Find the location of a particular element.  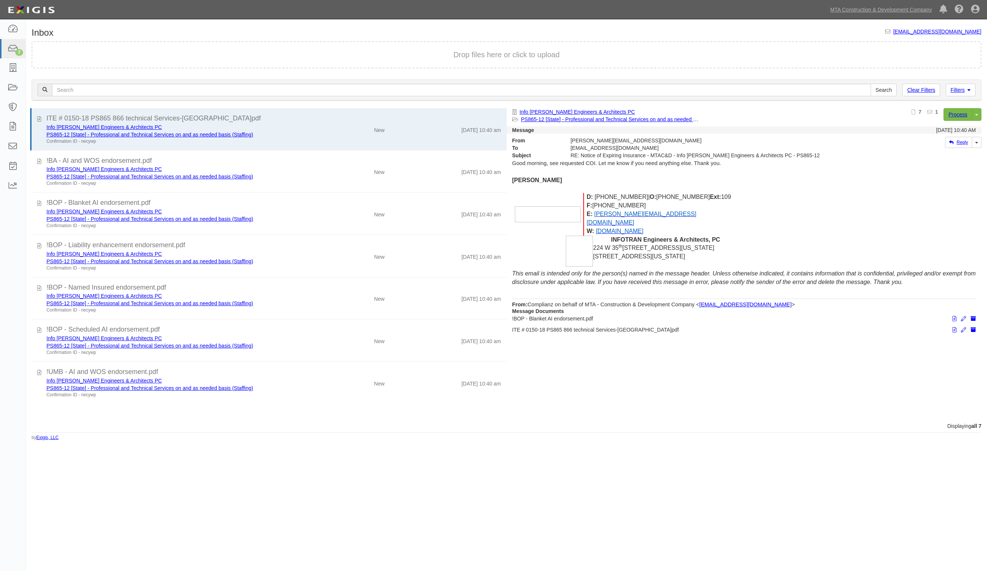

a: MTA Construction & Development Company is located at coordinates (881, 10).